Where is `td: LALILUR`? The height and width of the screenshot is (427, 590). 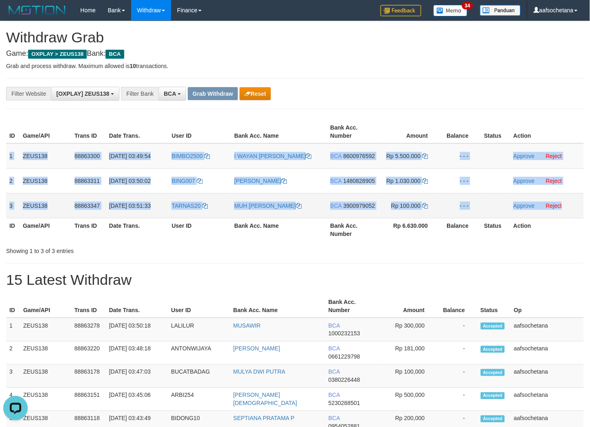
td: LALILUR is located at coordinates (199, 329).